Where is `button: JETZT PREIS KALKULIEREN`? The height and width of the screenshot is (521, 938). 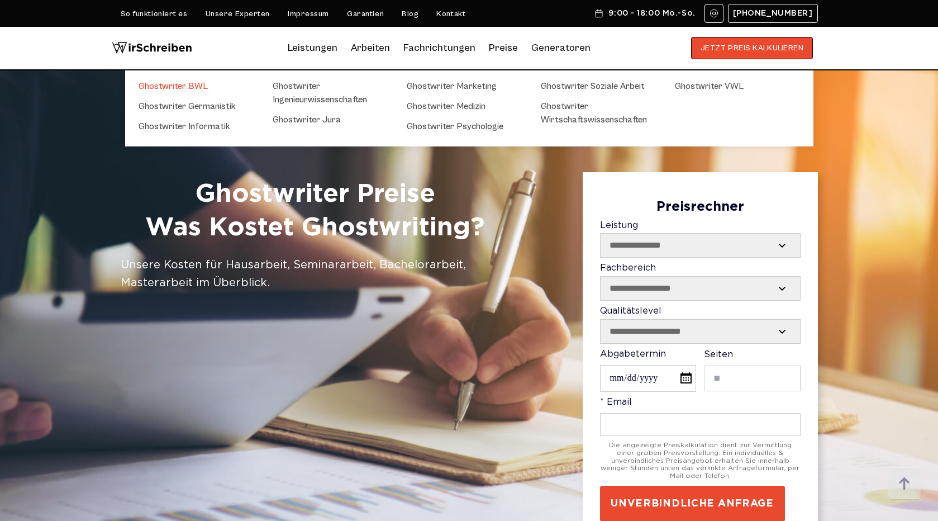 button: JETZT PREIS KALKULIEREN is located at coordinates (752, 48).